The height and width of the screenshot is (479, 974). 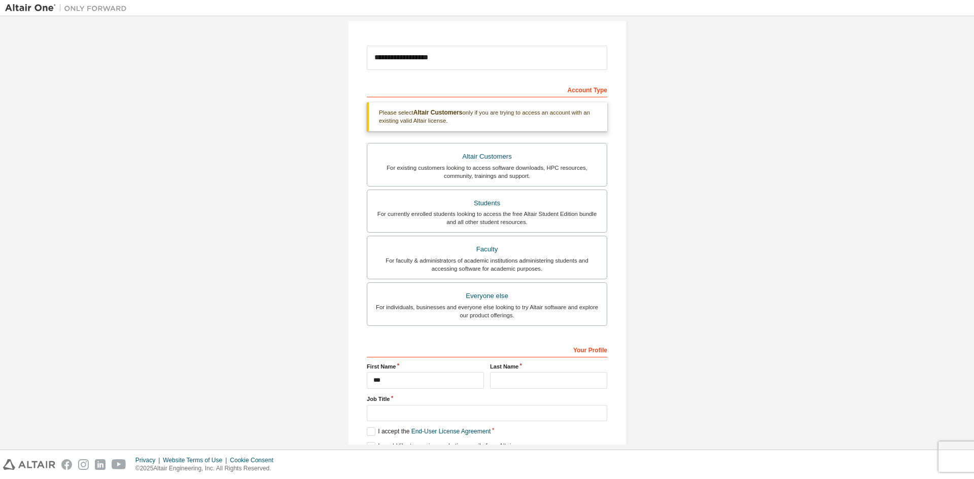 What do you see at coordinates (196, 461) in the screenshot?
I see `div: Website Terms of Use` at bounding box center [196, 461].